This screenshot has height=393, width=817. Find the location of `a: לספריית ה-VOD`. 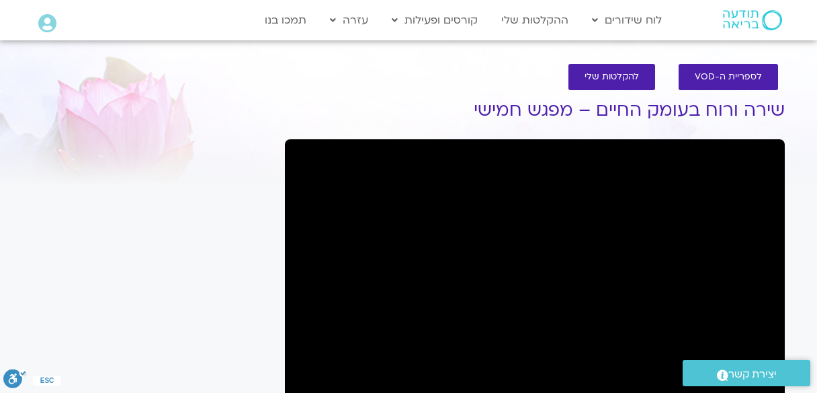

a: לספריית ה-VOD is located at coordinates (729, 77).